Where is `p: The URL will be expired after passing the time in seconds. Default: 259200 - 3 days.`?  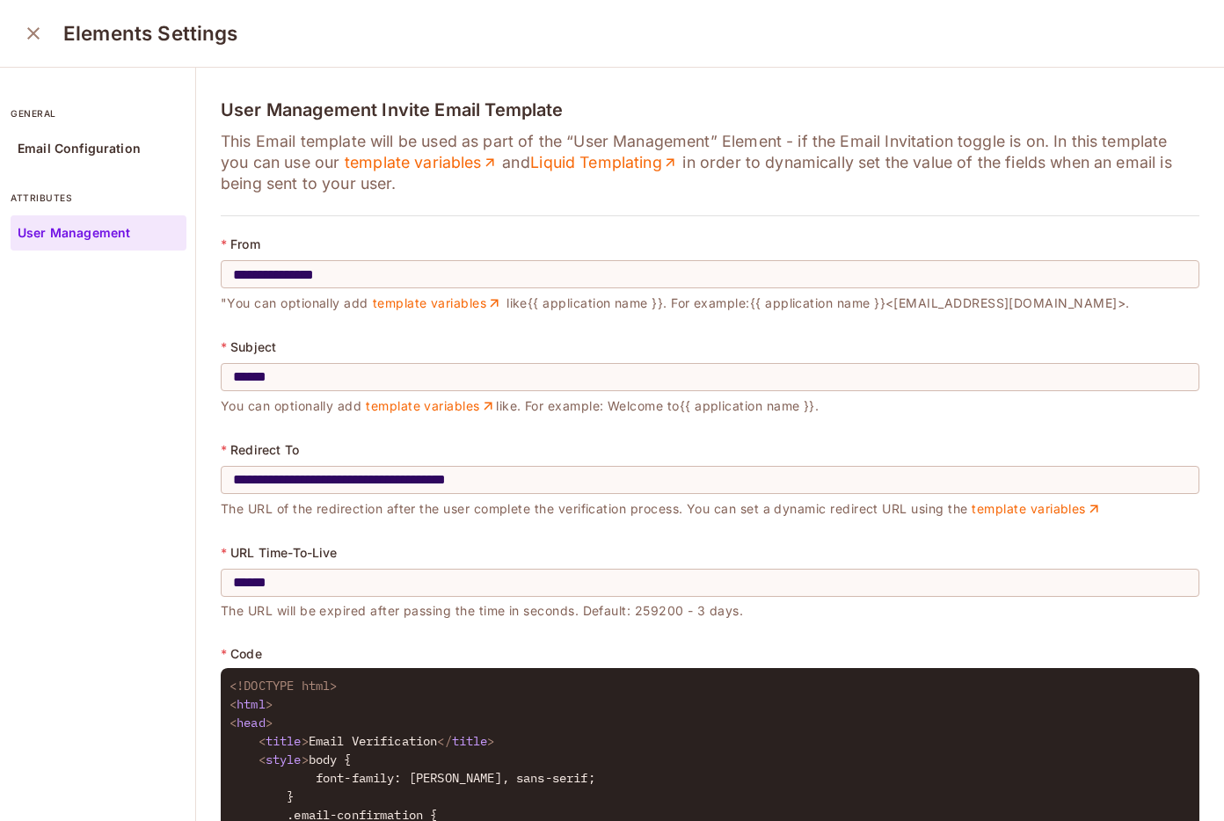
p: The URL will be expired after passing the time in seconds. Default: 259200 - 3 days. is located at coordinates (709, 607).